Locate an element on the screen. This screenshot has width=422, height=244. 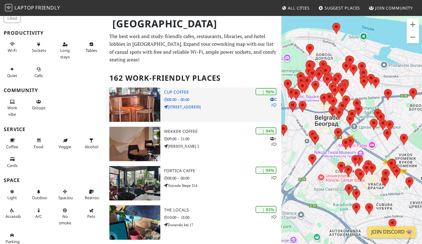
span: Work-friendly tables is located at coordinates (91, 50).